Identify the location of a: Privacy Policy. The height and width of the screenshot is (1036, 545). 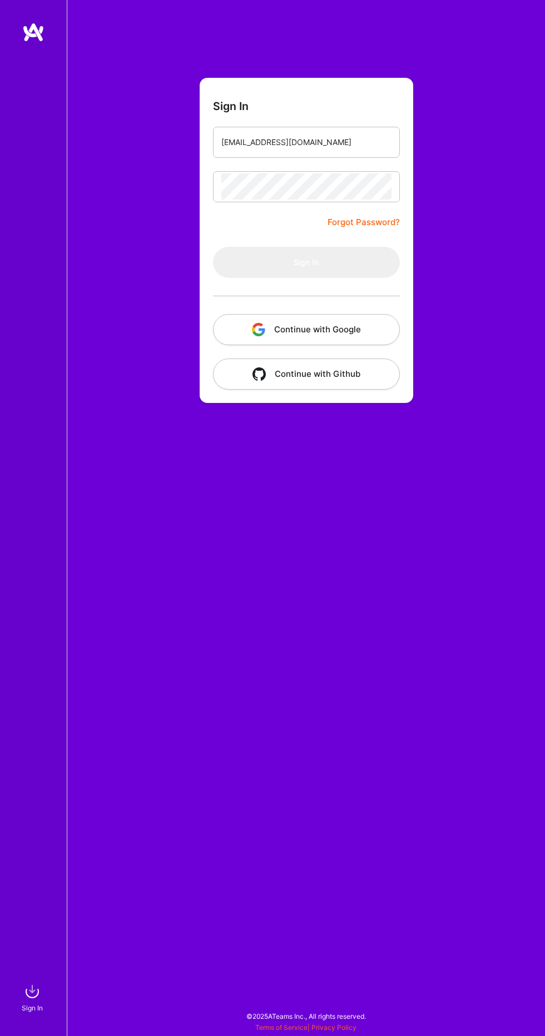
(334, 1027).